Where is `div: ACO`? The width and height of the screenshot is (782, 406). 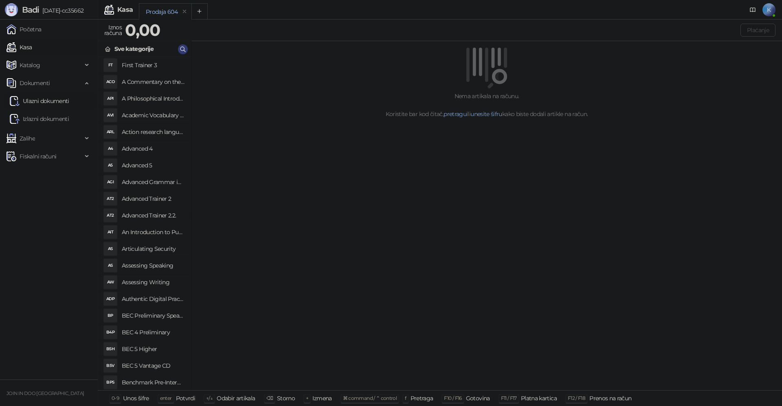
div: ACO is located at coordinates (110, 82).